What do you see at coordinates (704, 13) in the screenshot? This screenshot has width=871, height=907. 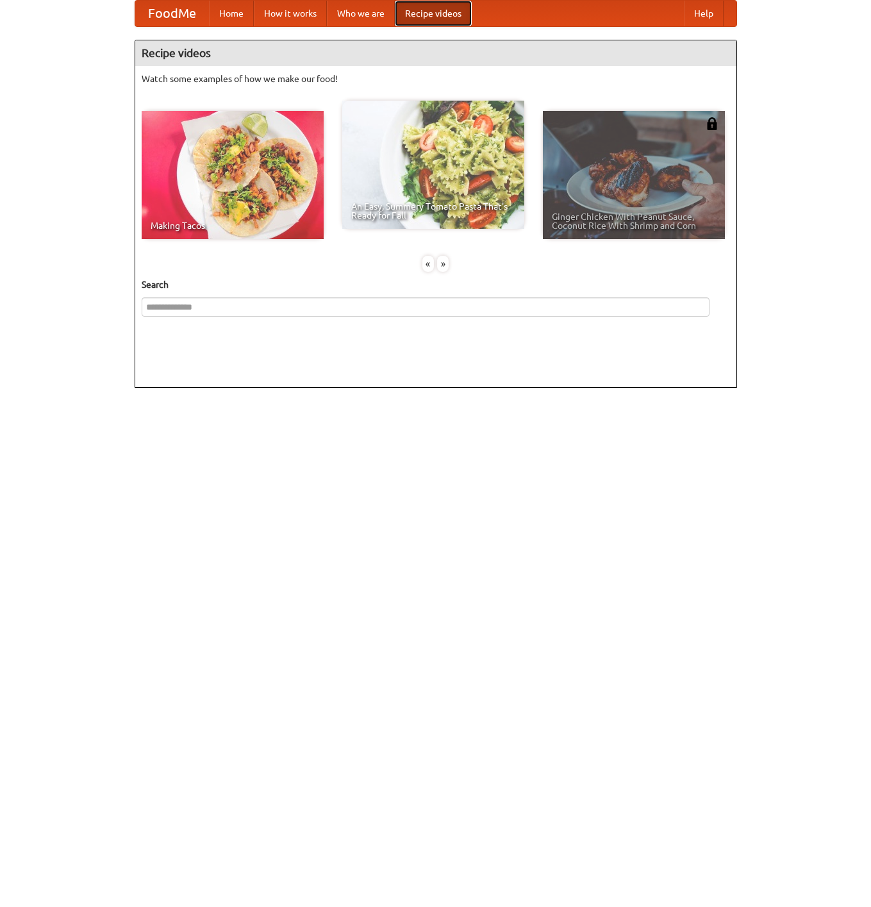 I see `a: Help` at bounding box center [704, 13].